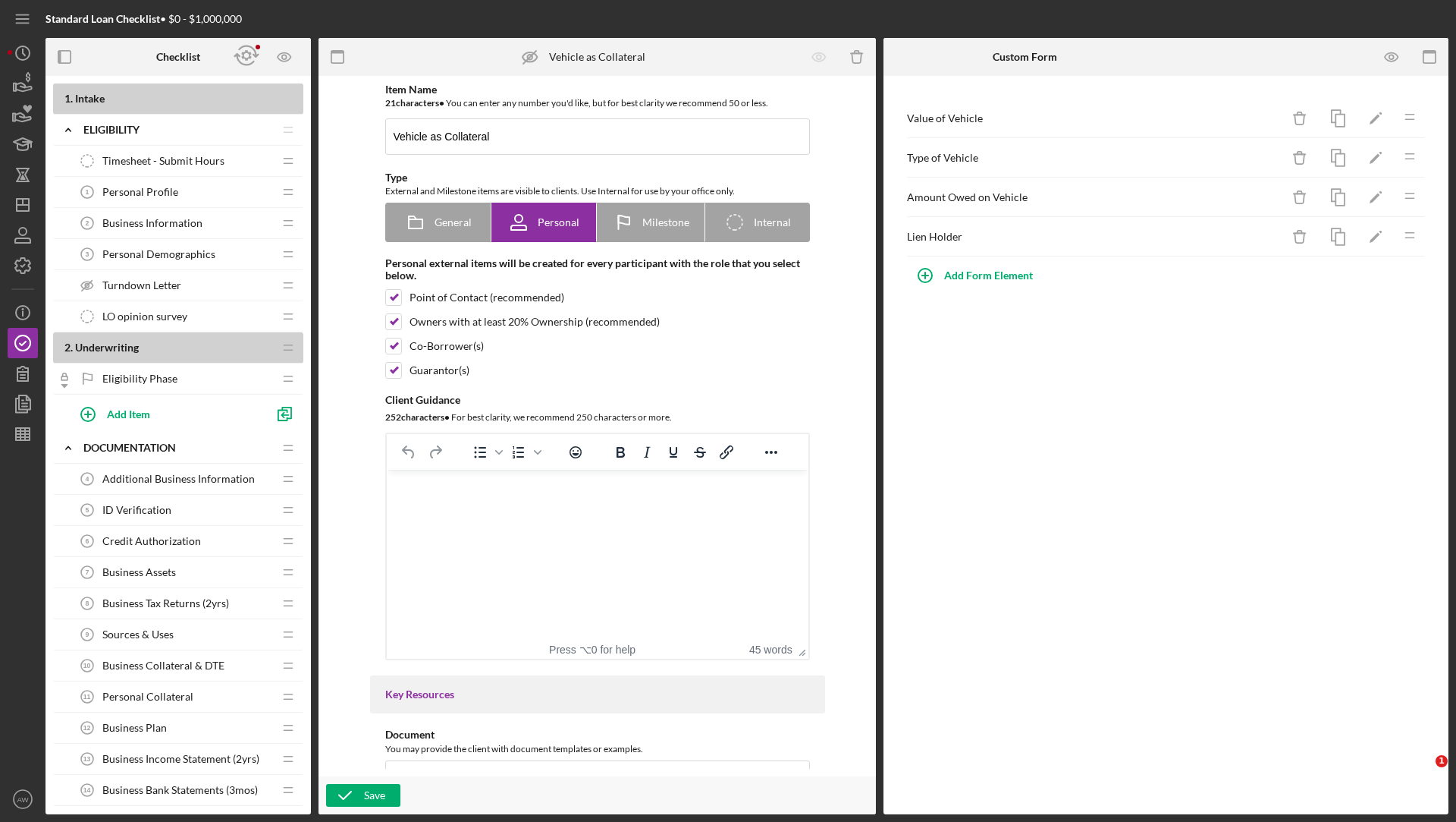 This screenshot has width=1456, height=822. I want to click on div: Client Guidance, so click(598, 400).